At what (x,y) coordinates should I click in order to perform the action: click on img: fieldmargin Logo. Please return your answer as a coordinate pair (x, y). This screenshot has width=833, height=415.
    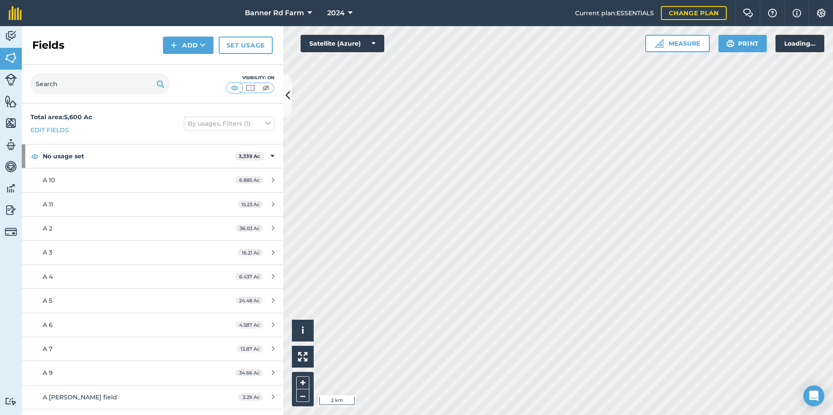
    Looking at the image, I should click on (15, 13).